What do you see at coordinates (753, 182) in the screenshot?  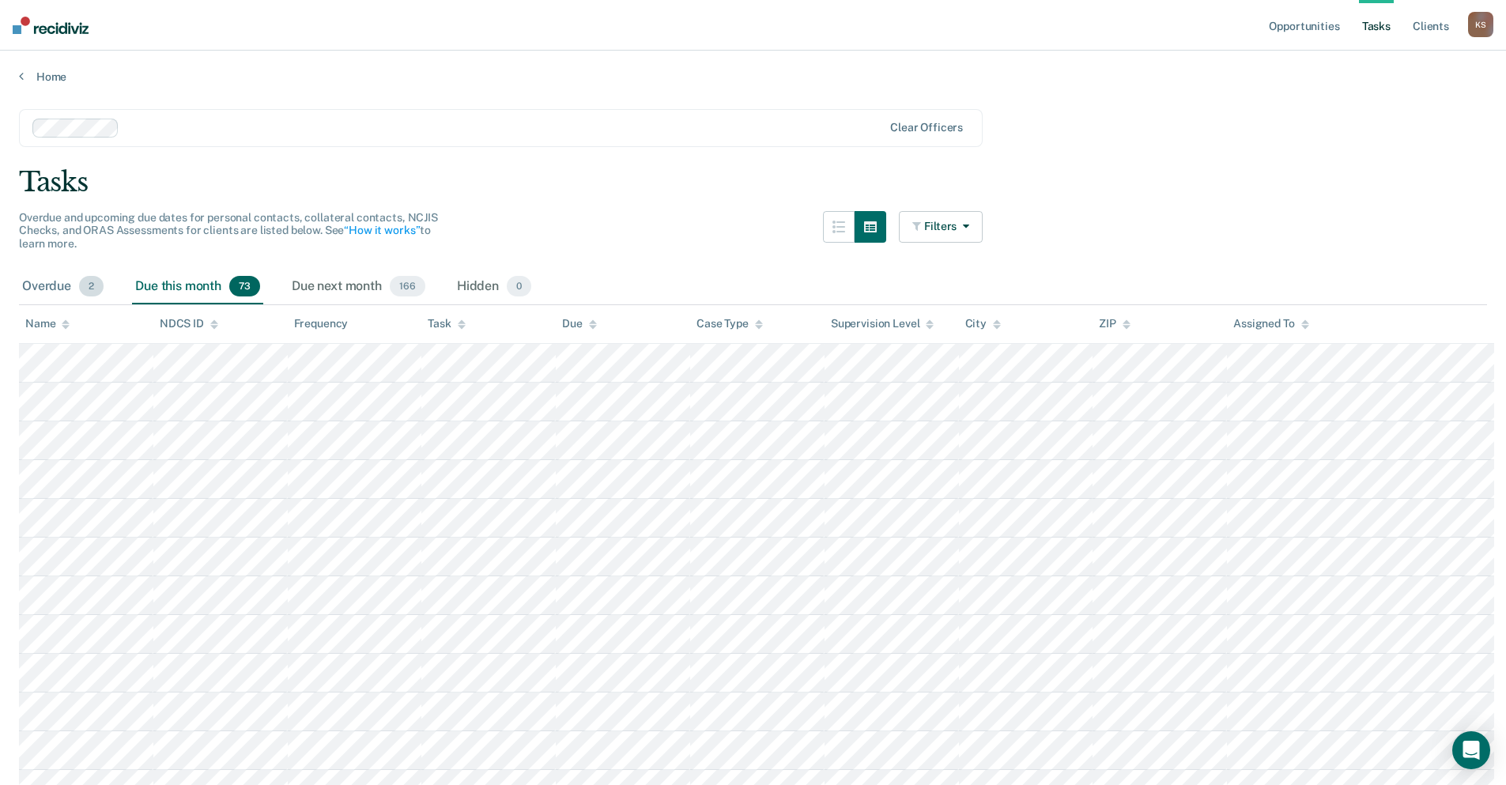 I see `div: Tasks` at bounding box center [753, 182].